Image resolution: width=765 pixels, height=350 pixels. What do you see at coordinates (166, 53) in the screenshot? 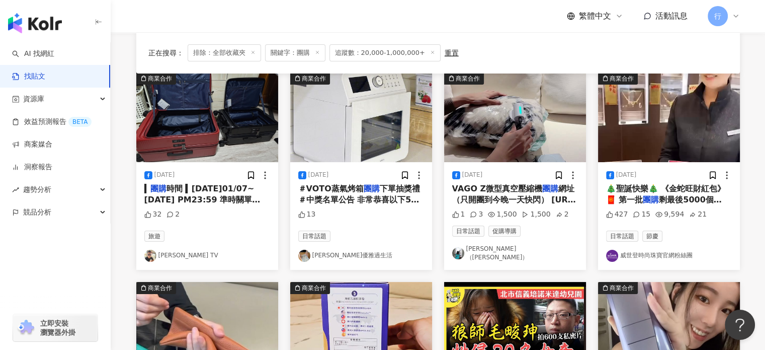
I see `span: 正在搜尋 ：` at bounding box center [166, 53].